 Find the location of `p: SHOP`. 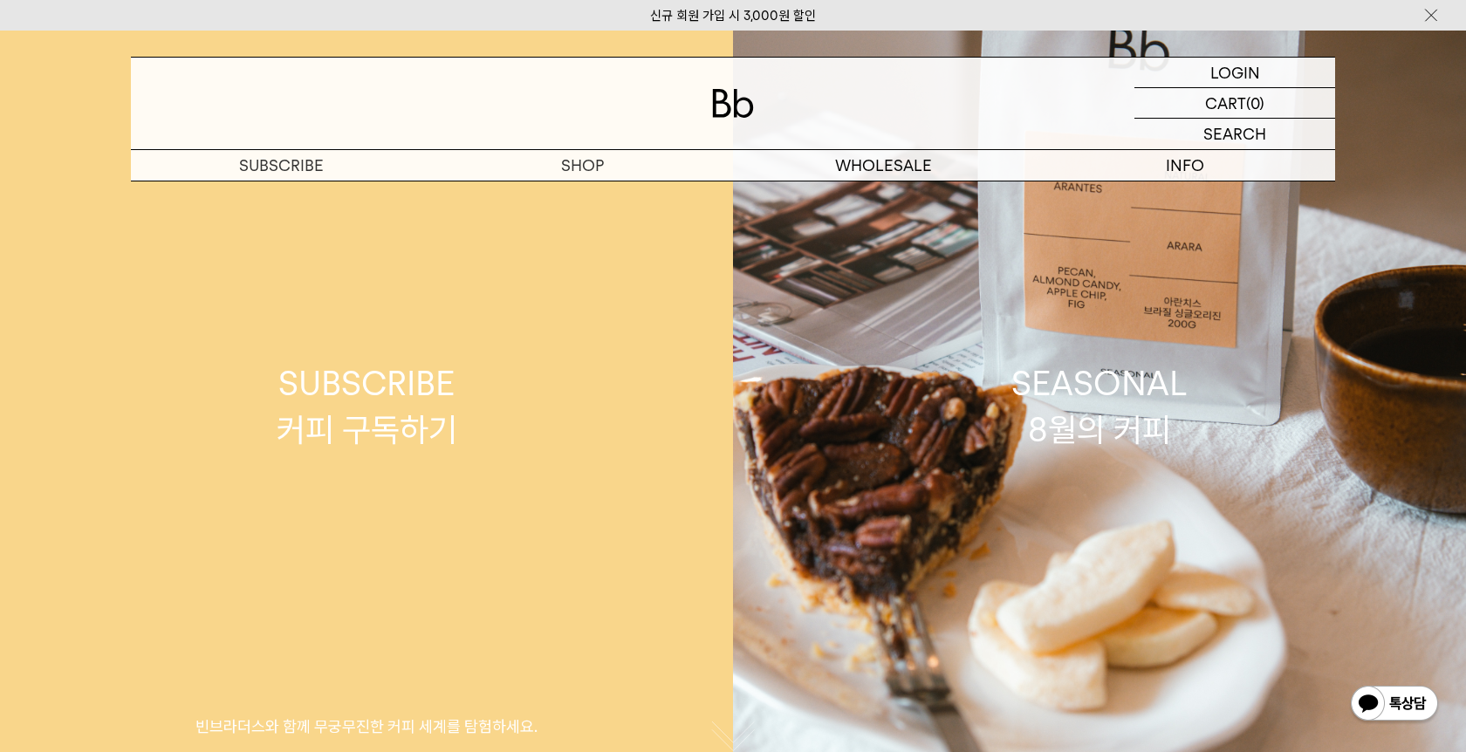

p: SHOP is located at coordinates (582, 165).